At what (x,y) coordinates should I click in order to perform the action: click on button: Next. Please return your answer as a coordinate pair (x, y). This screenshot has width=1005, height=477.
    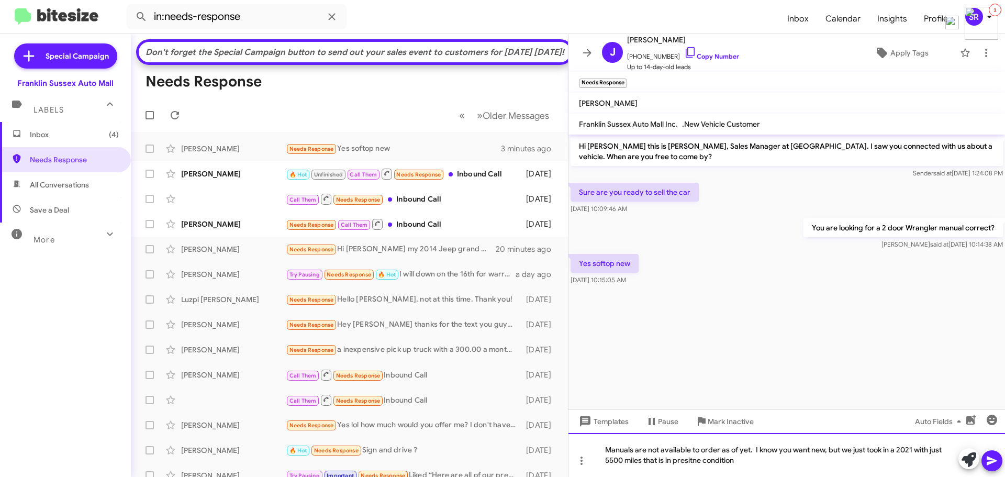
    Looking at the image, I should click on (513, 115).